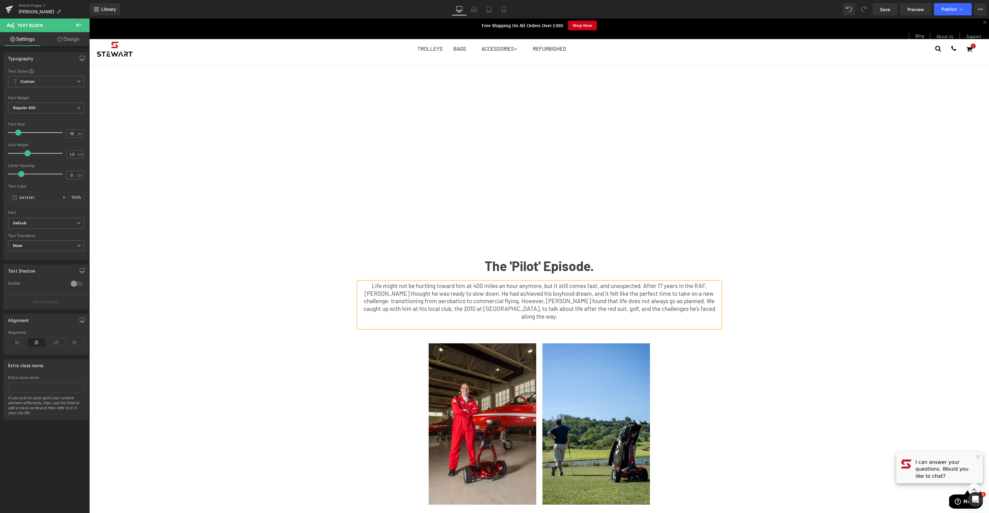  Describe the element at coordinates (46, 407) in the screenshot. I see `div: If you wish to style particular content element differently, then use this field to add a class n...` at that location.